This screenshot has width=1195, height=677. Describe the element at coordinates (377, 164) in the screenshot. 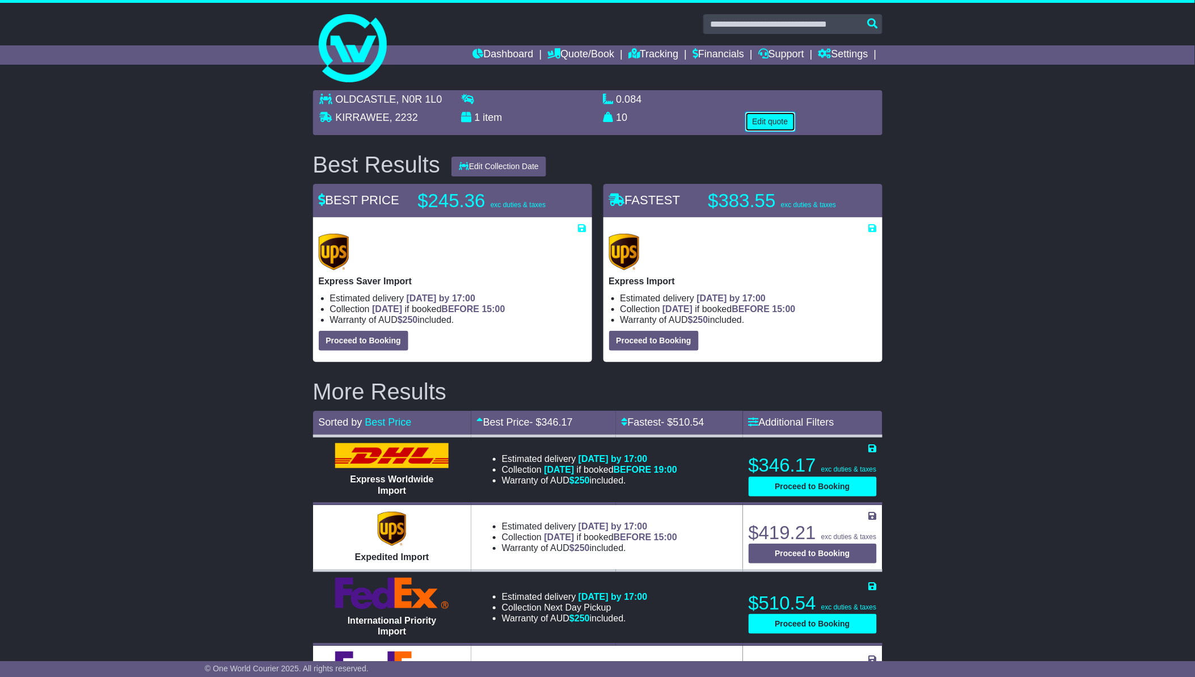

I see `div: Best Results` at that location.